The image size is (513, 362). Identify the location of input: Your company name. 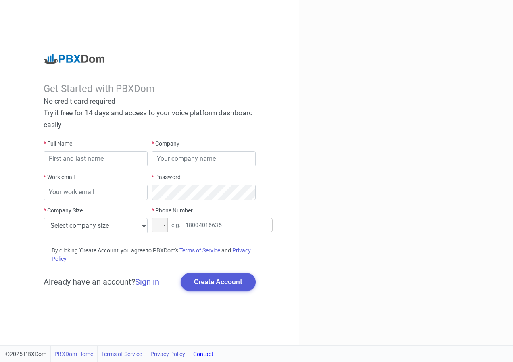
(204, 159).